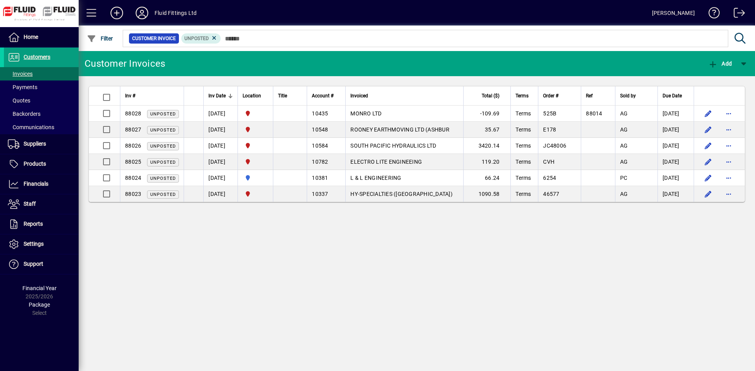 This screenshot has height=371, width=755. I want to click on span: 10584, so click(320, 146).